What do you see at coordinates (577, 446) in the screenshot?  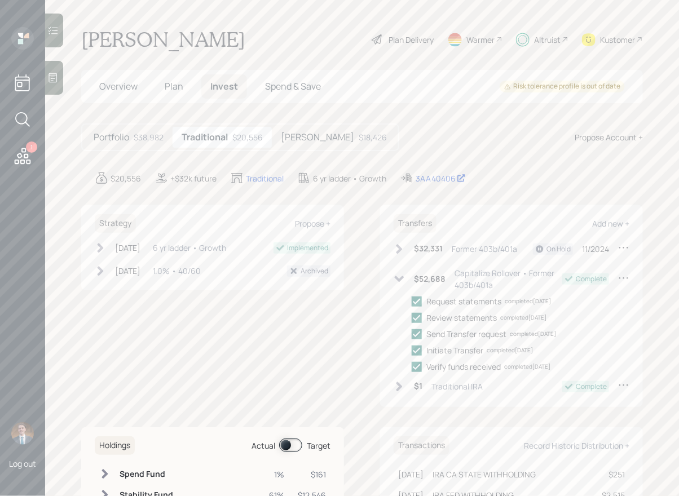 I see `div: Record Historic Distribution +` at bounding box center [577, 446].